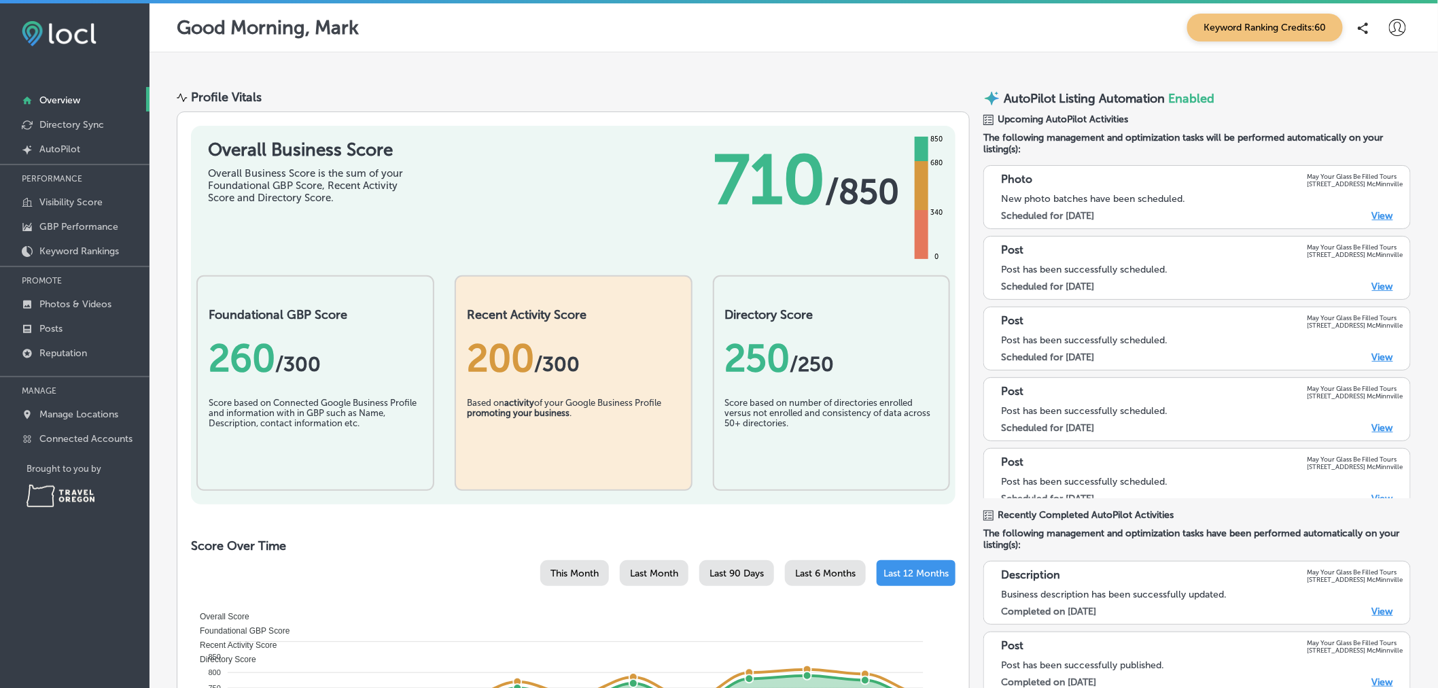 The height and width of the screenshot is (688, 1438). Describe the element at coordinates (79, 251) in the screenshot. I see `p: Keyword Rankings` at that location.